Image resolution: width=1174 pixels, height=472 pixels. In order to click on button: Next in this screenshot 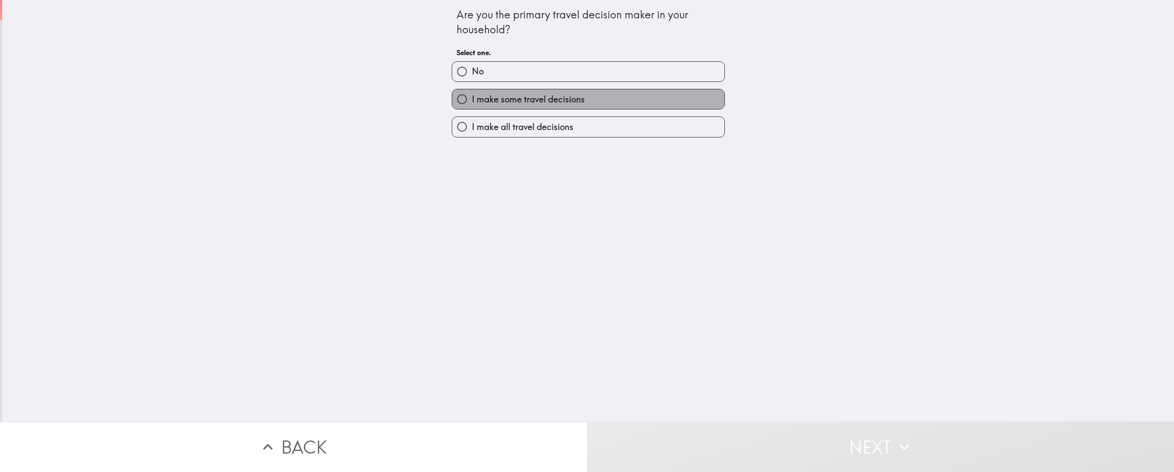, I will do `click(880, 446)`.